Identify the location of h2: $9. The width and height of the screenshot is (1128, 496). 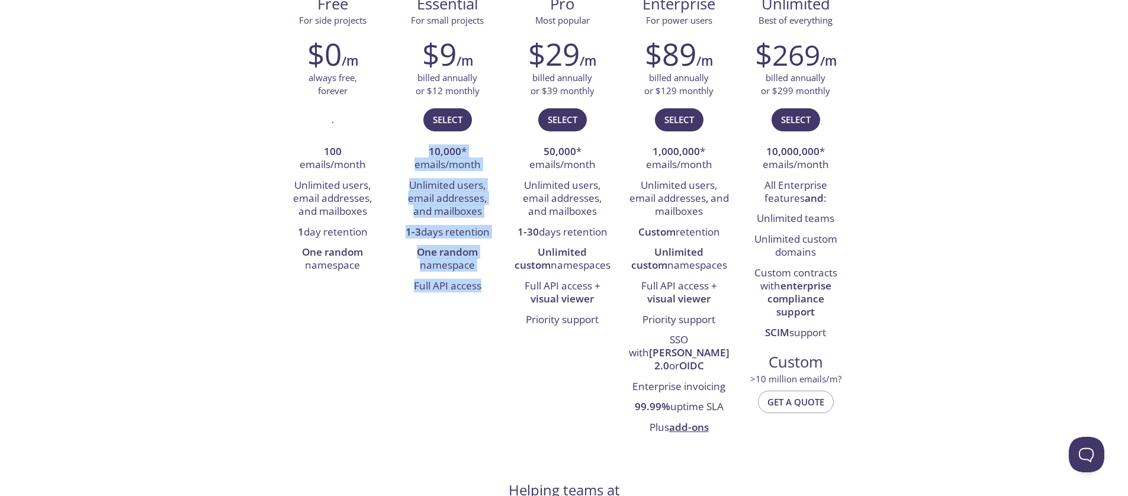
(439, 54).